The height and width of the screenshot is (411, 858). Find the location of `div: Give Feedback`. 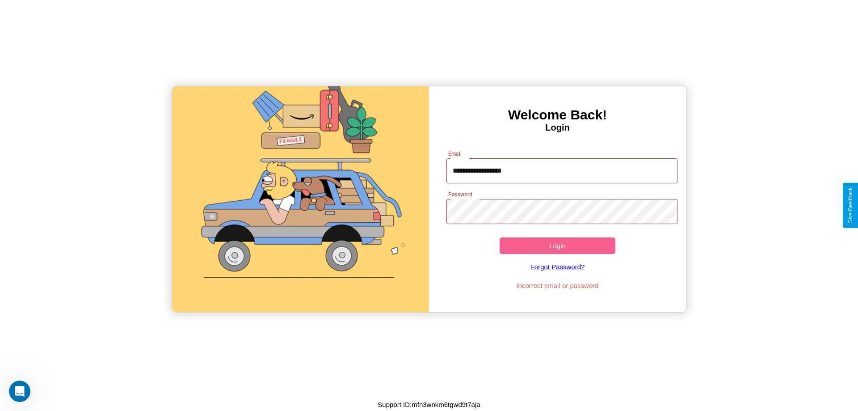

div: Give Feedback is located at coordinates (850, 205).